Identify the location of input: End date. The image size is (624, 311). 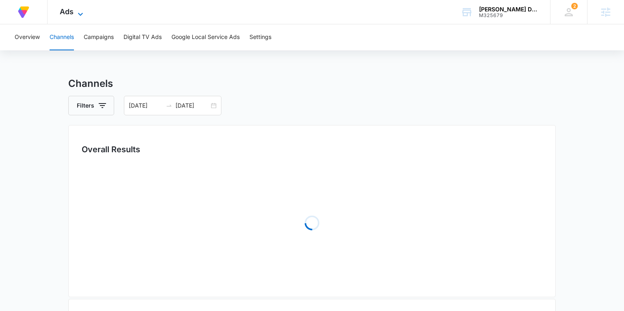
(192, 106).